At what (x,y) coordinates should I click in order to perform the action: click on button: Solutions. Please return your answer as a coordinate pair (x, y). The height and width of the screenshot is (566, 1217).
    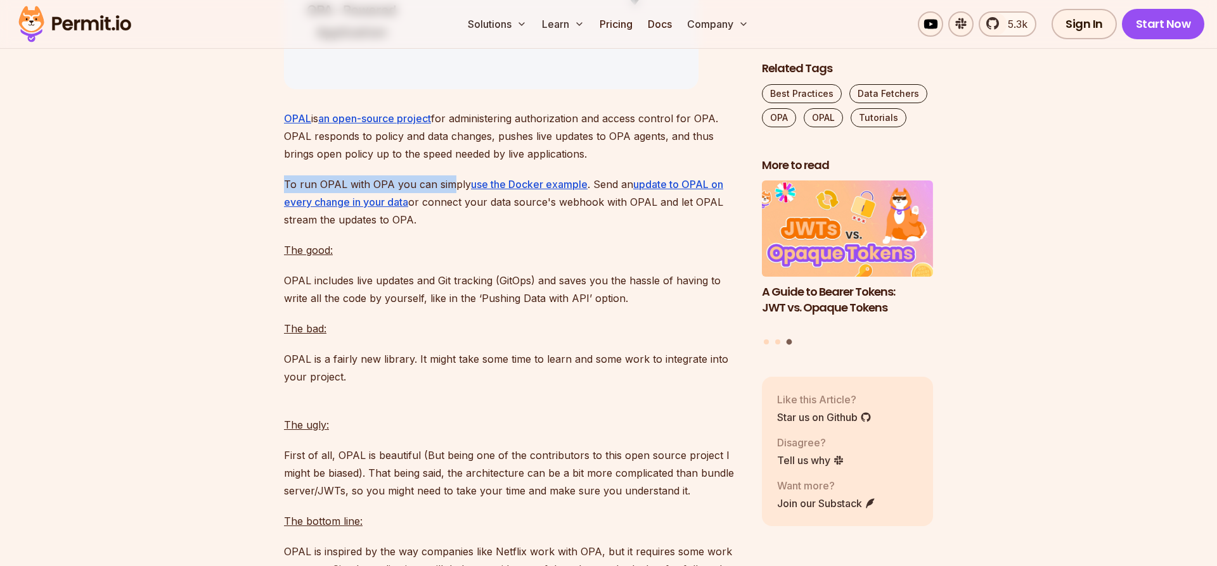
    Looking at the image, I should click on (497, 24).